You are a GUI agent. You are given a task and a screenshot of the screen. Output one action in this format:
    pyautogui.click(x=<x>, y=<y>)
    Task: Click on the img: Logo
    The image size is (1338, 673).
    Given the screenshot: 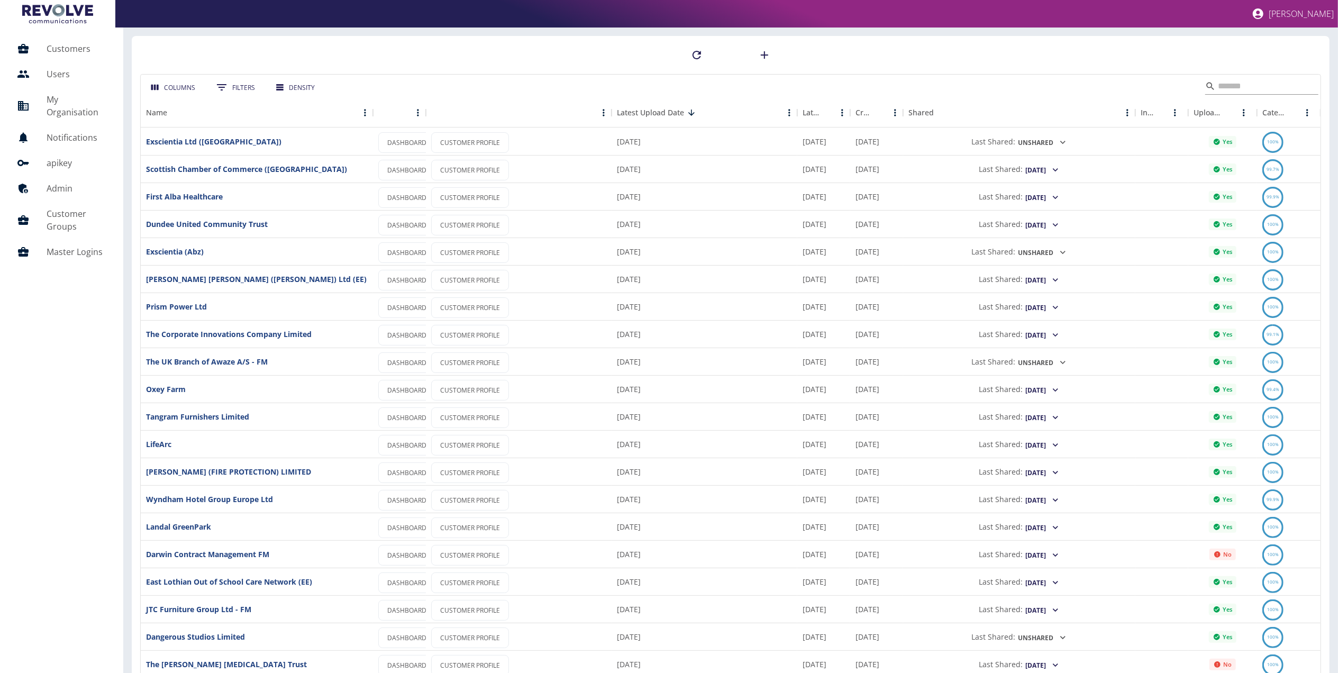 What is the action you would take?
    pyautogui.click(x=58, y=14)
    